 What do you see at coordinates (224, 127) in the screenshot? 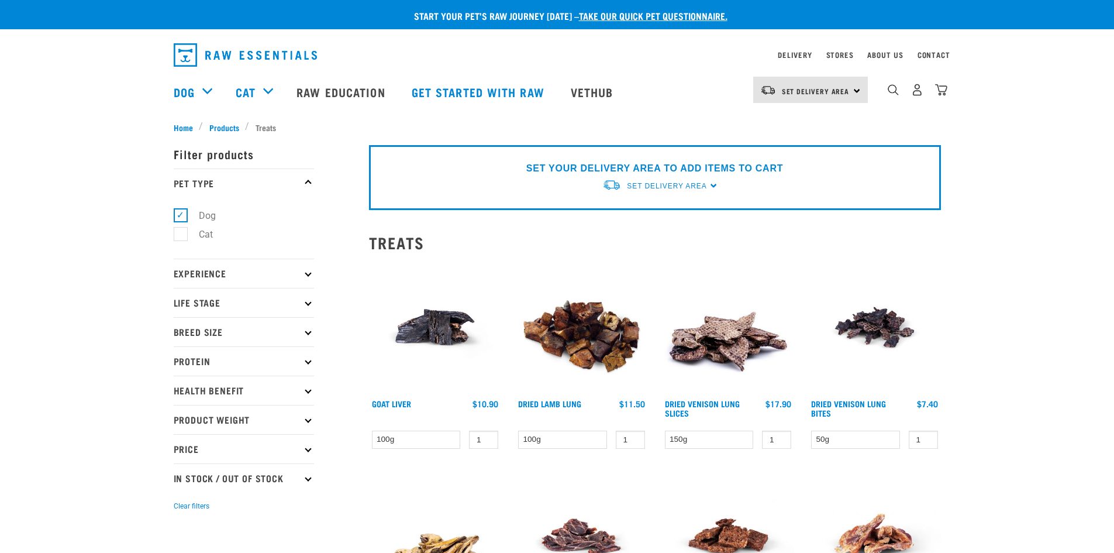
I see `span: Products` at bounding box center [224, 127].